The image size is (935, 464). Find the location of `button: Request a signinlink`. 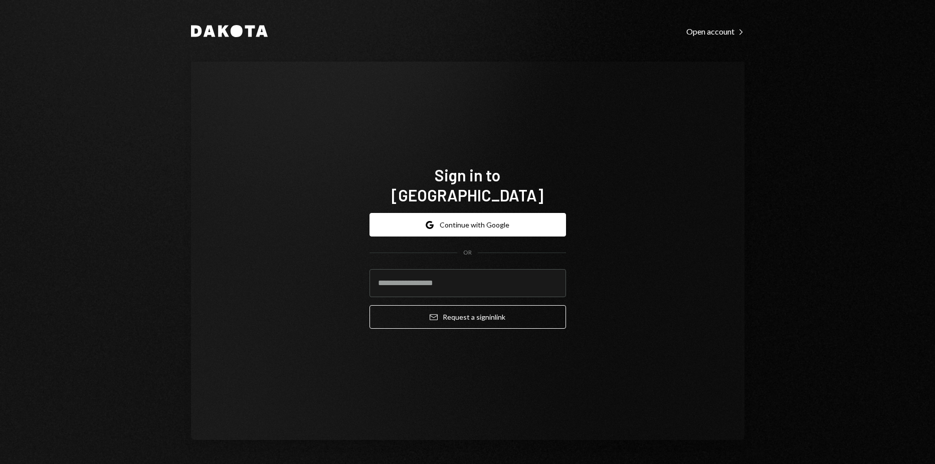

button: Request a signinlink is located at coordinates (468, 317).